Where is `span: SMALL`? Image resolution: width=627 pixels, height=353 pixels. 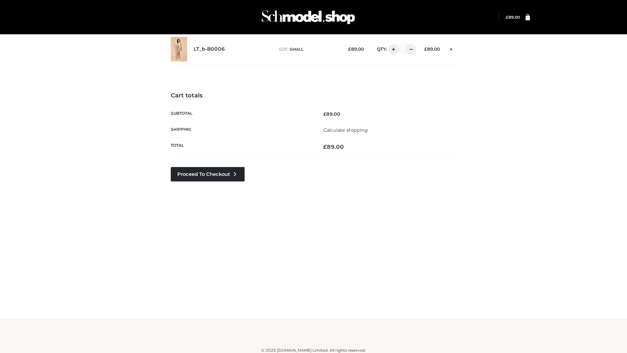
span: SMALL is located at coordinates (297, 49).